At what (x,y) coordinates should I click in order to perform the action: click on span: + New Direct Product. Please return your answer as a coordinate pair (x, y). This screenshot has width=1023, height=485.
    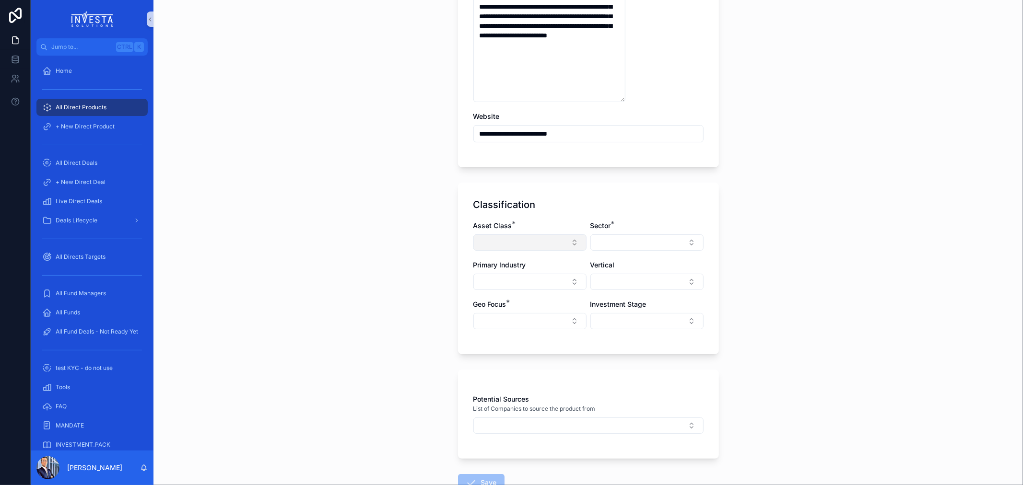
    Looking at the image, I should click on (85, 127).